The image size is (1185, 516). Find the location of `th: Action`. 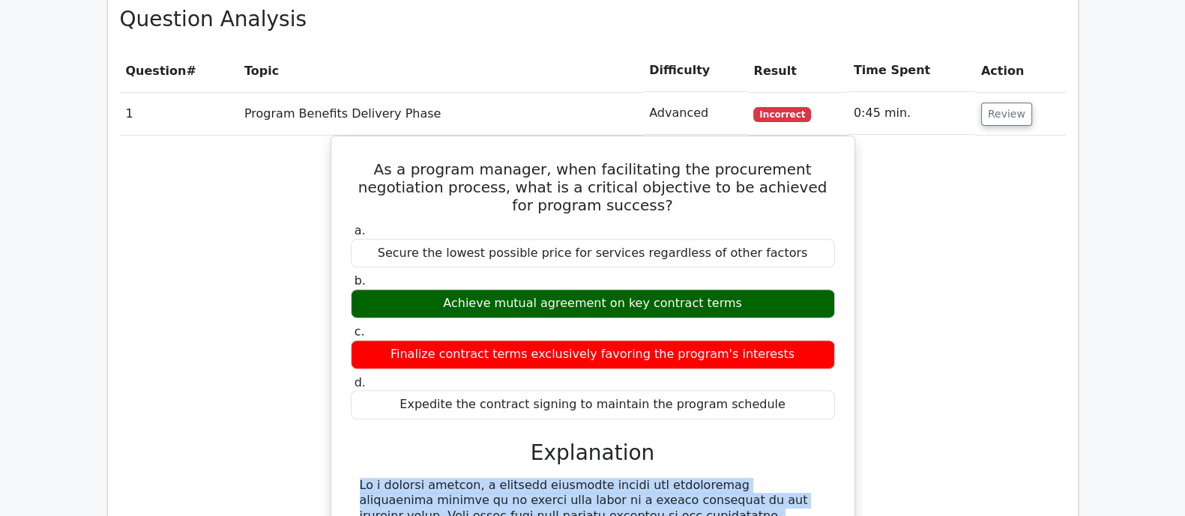

th: Action is located at coordinates (1020, 70).